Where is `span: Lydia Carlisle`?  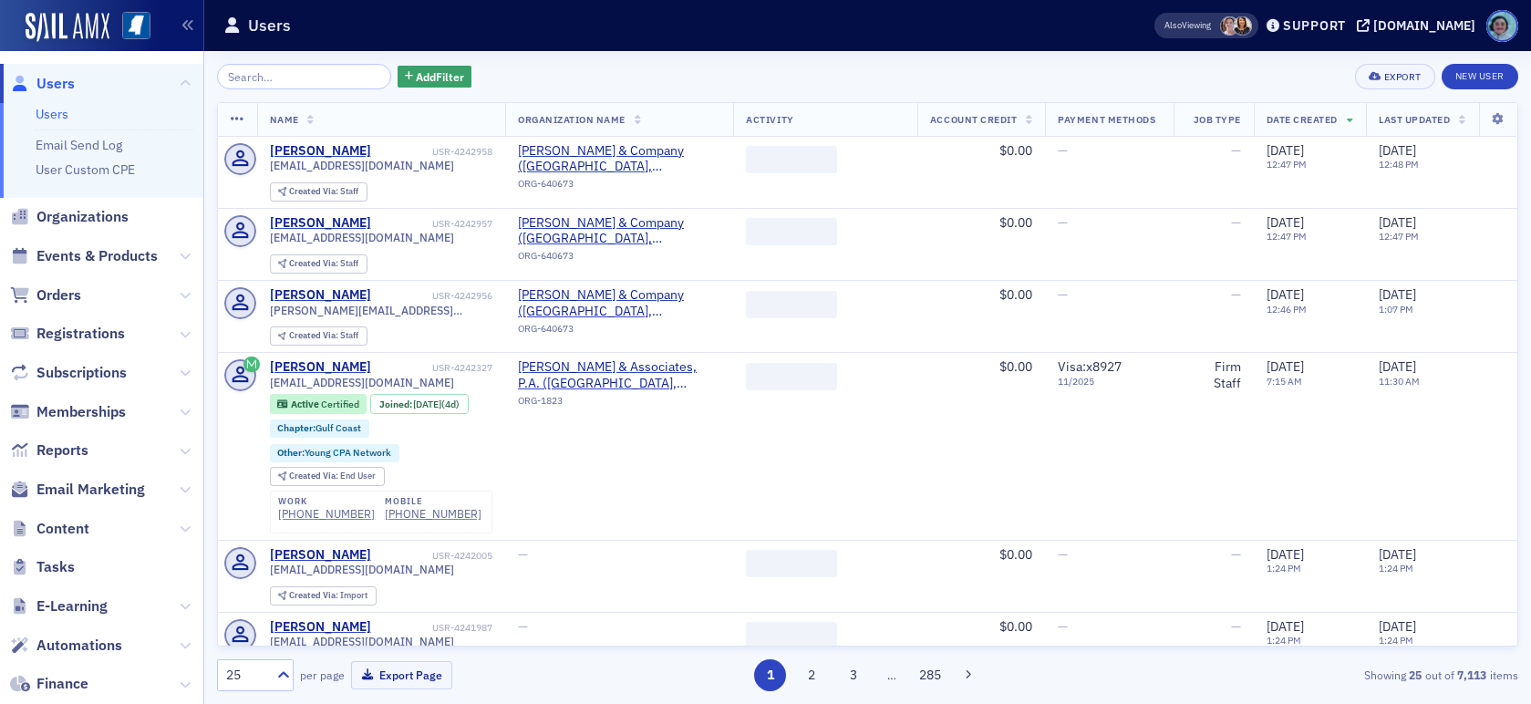 span: Lydia Carlisle is located at coordinates (1229, 26).